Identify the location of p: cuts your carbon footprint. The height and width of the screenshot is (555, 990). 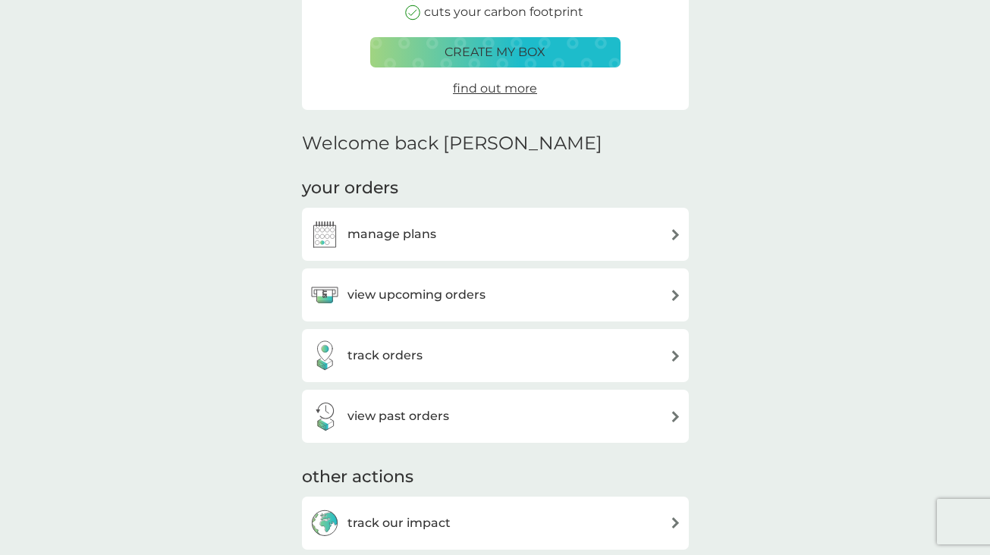
(504, 12).